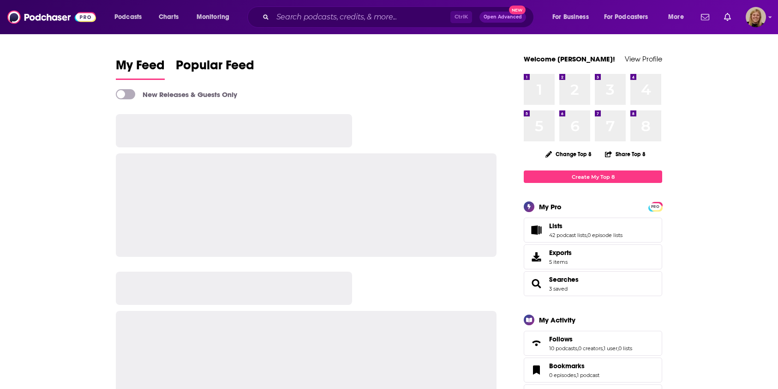 Image resolution: width=778 pixels, height=389 pixels. I want to click on a: 10 podcasts, so click(563, 348).